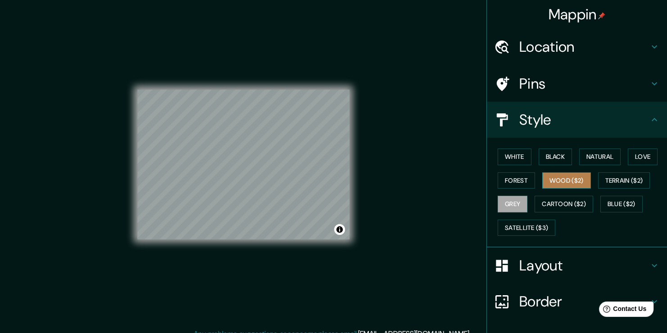 The height and width of the screenshot is (333, 667). What do you see at coordinates (43, 11) in the screenshot?
I see `span: Contact Us` at bounding box center [43, 11].